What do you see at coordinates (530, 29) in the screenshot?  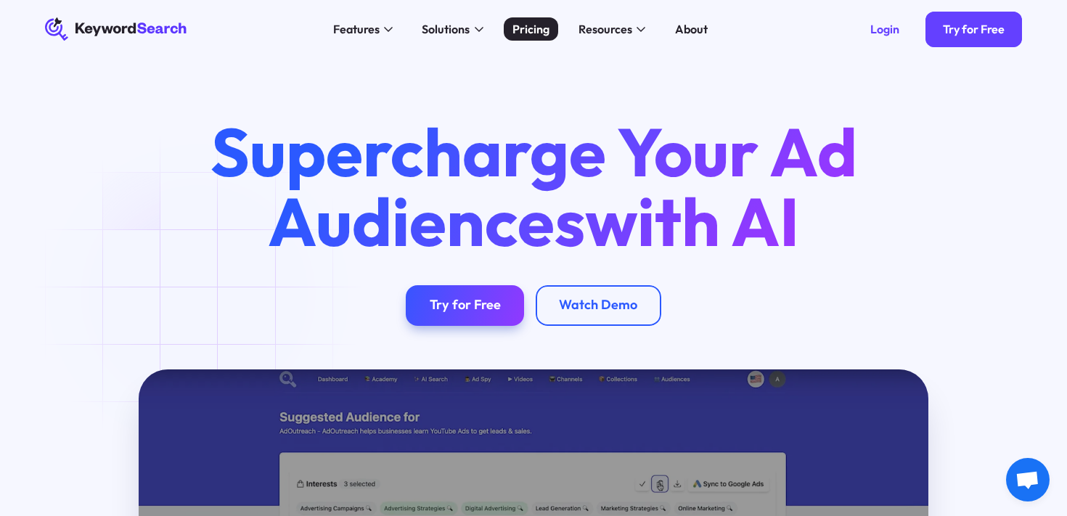 I see `a: Pricing` at bounding box center [530, 29].